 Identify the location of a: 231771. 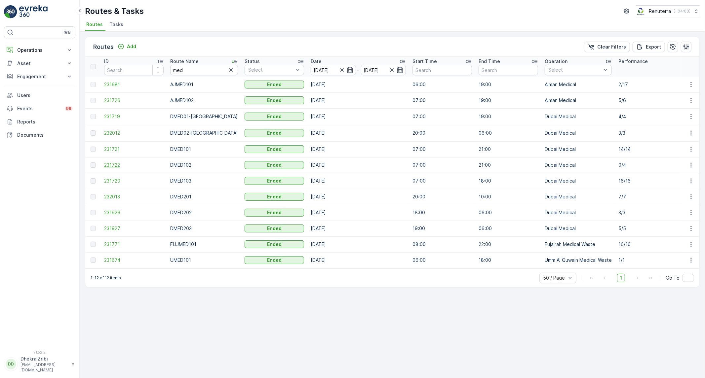
(134, 245).